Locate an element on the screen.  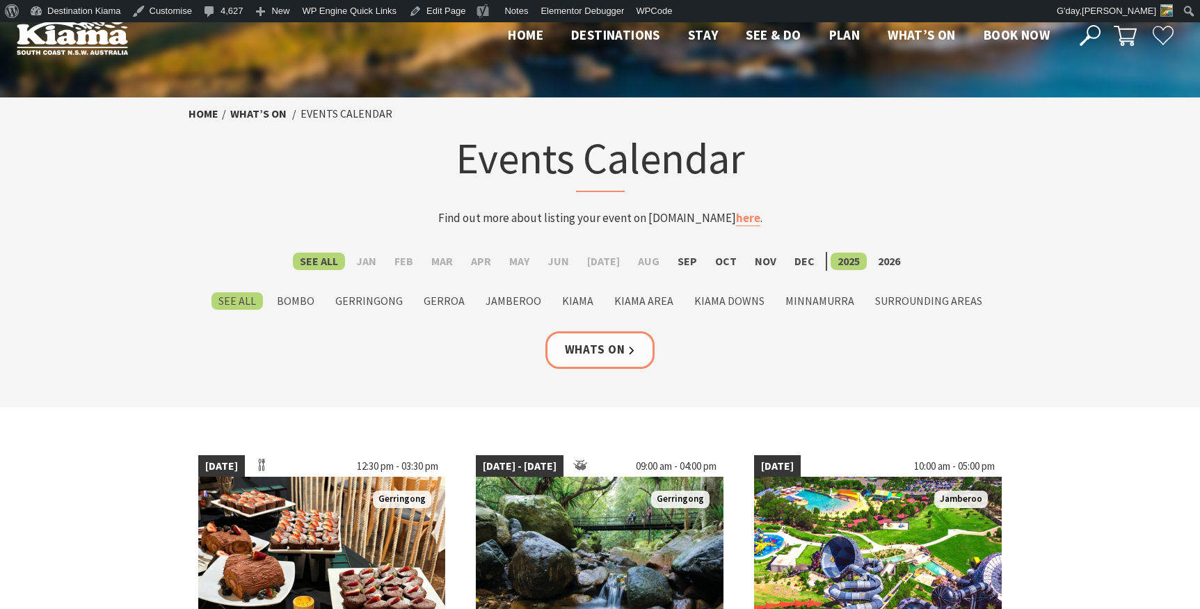
span: See & Do is located at coordinates (773, 35).